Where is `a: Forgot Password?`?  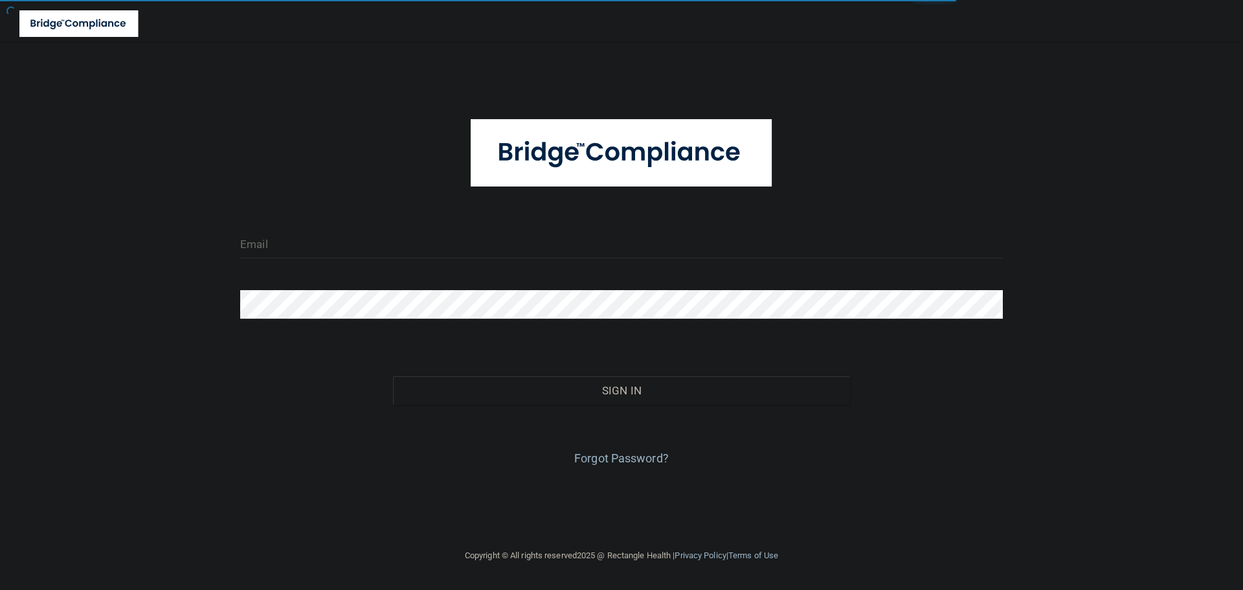 a: Forgot Password? is located at coordinates (621, 458).